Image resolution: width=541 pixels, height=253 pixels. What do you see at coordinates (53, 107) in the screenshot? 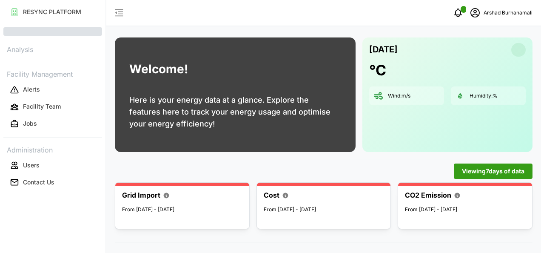
I see `a: Facility Team` at bounding box center [53, 107].